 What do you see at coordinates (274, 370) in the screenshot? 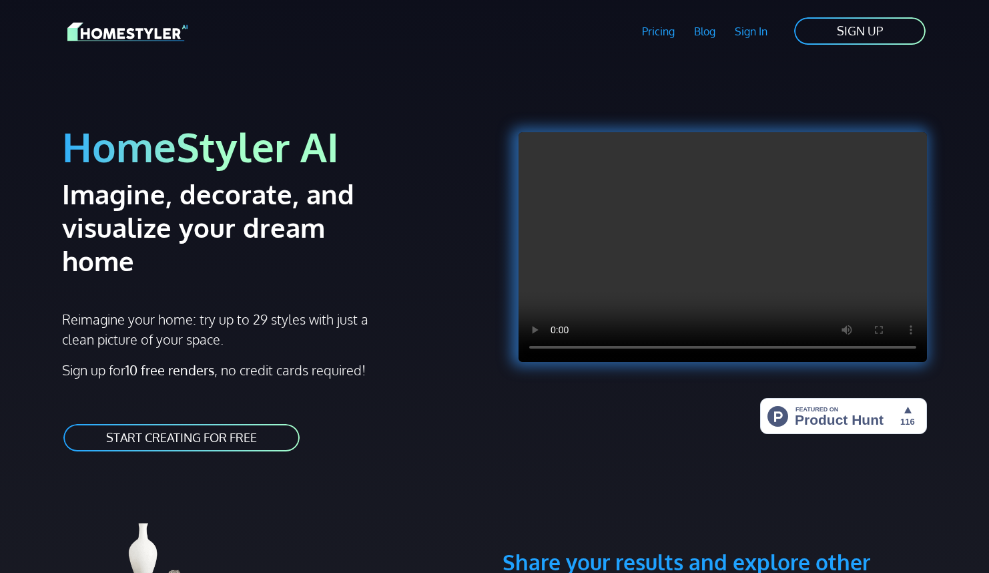
I see `p: Sign up for , no credit cards required!` at bounding box center [274, 370].